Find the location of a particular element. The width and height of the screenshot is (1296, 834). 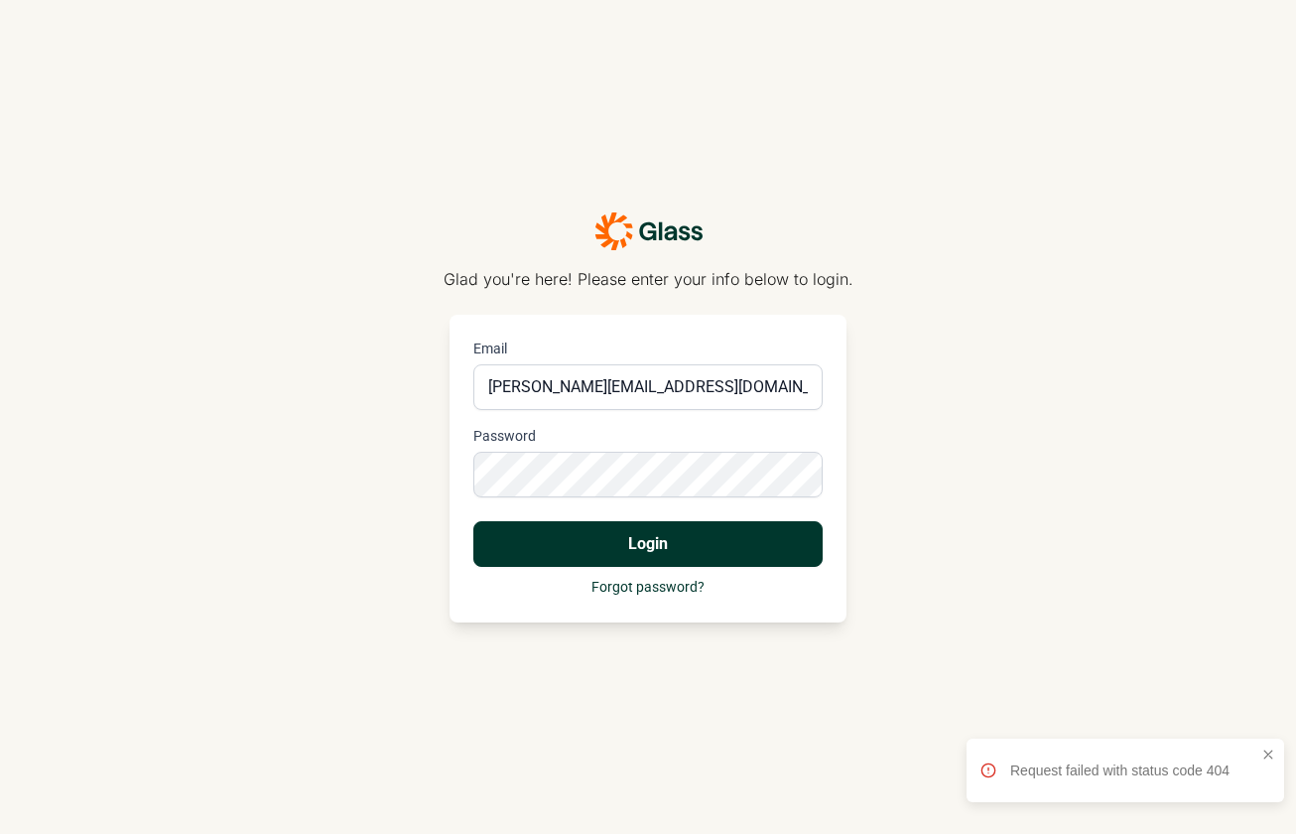

div: Request failed with status code 404 is located at coordinates (1133, 770).